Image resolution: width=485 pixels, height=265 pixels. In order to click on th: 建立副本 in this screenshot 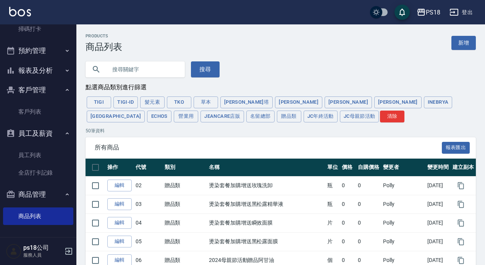, I will do `click(463, 168)`.